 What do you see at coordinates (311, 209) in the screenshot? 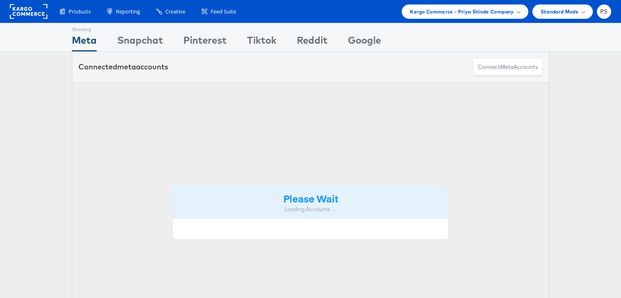
I see `div: Loading Accounts ....` at bounding box center [311, 209].